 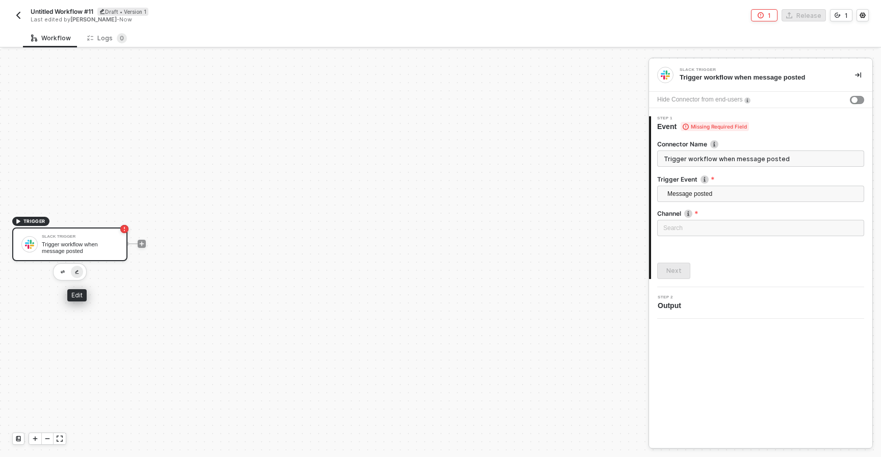 What do you see at coordinates (803, 15) in the screenshot?
I see `button: Release` at bounding box center [803, 15].